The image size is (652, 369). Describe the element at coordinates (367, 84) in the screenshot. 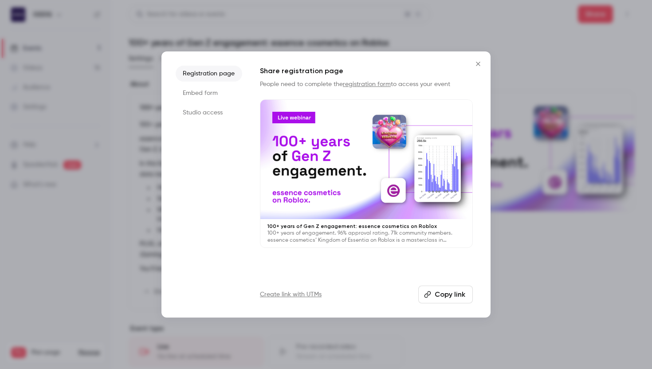

I see `a: registration form` at that location.